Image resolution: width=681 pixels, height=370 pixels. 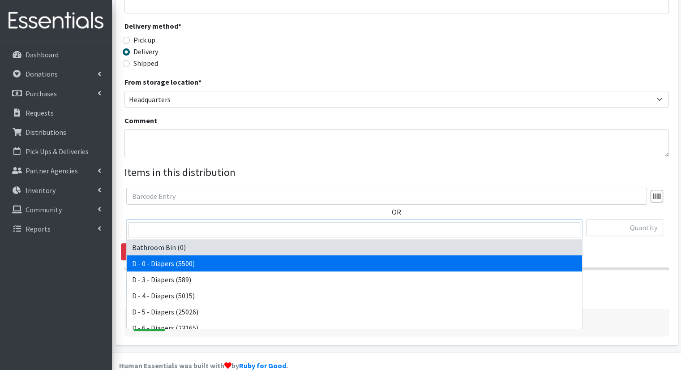 What do you see at coordinates (354, 247) in the screenshot?
I see `li: Bathroom Bin (0)` at bounding box center [354, 247].